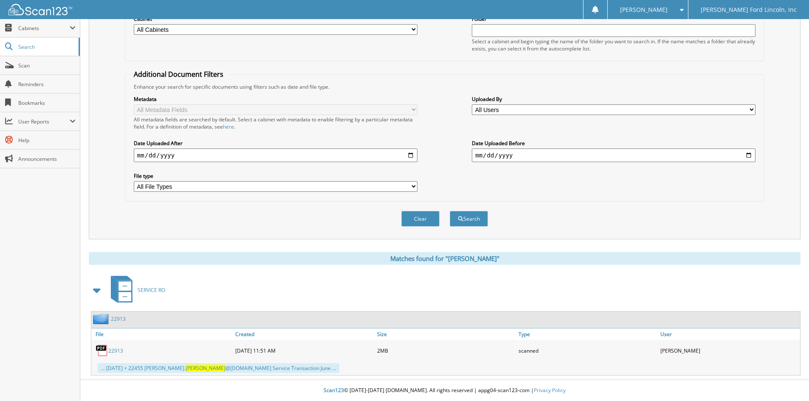 The width and height of the screenshot is (809, 401). What do you see at coordinates (334, 390) in the screenshot?
I see `span: Scan123` at bounding box center [334, 390].